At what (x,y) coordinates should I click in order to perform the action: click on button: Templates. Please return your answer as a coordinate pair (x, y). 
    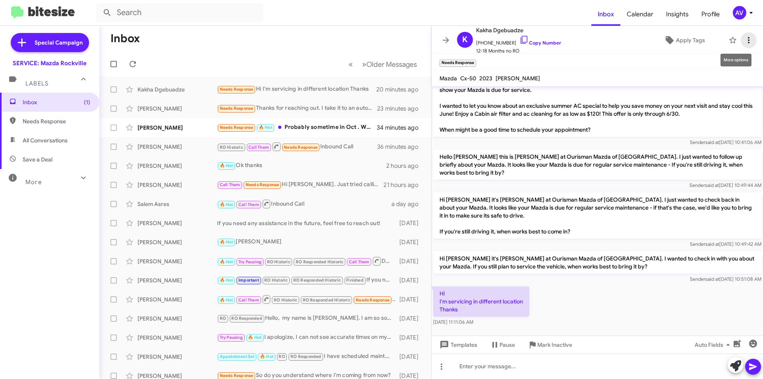
    Looking at the image, I should click on (457, 344).